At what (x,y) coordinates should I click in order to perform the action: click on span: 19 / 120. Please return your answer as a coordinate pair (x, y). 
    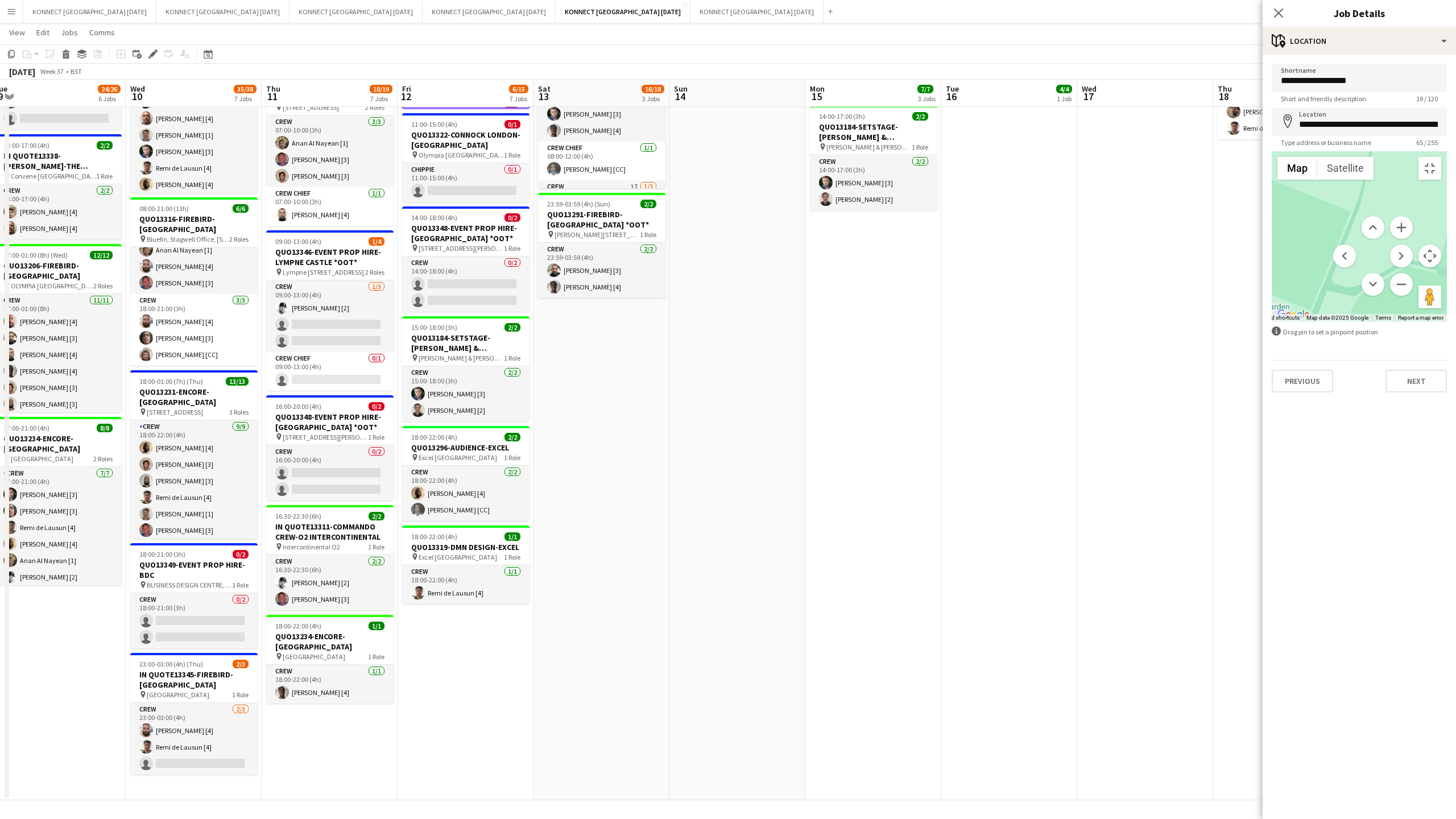
    Looking at the image, I should click on (1427, 98).